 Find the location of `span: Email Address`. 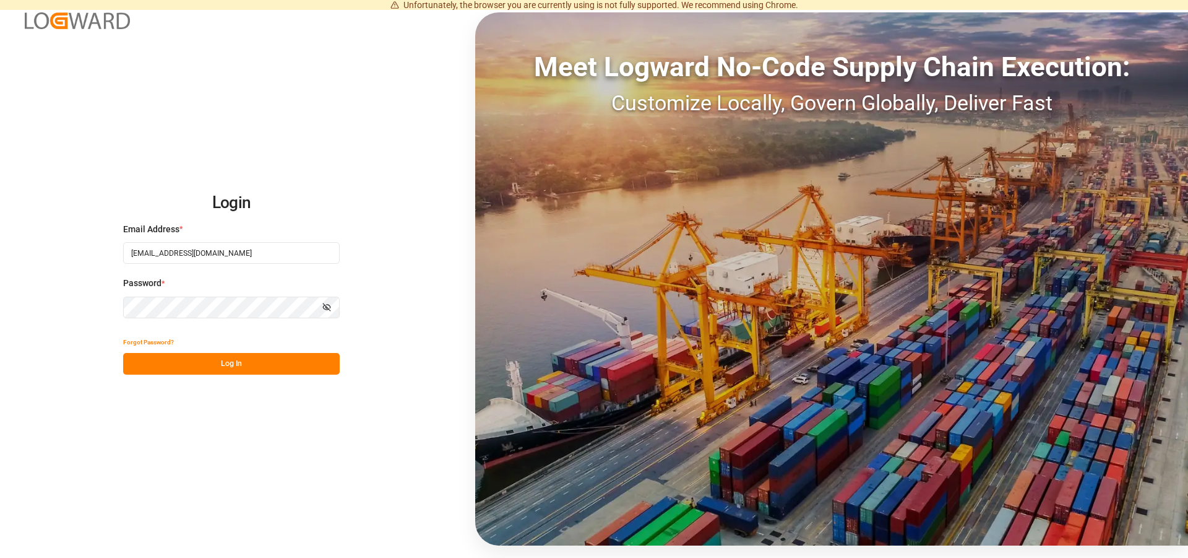

span: Email Address is located at coordinates (151, 229).